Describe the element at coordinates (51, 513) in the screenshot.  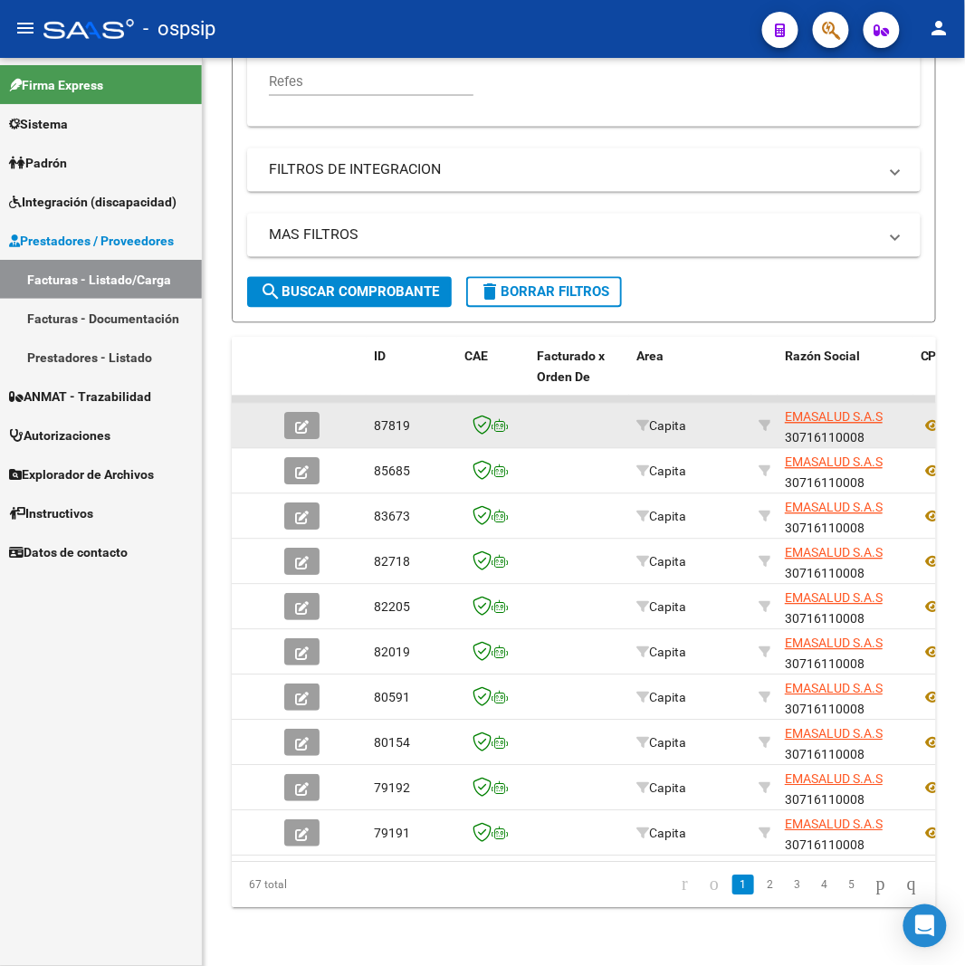
I see `span: Instructivos` at that location.